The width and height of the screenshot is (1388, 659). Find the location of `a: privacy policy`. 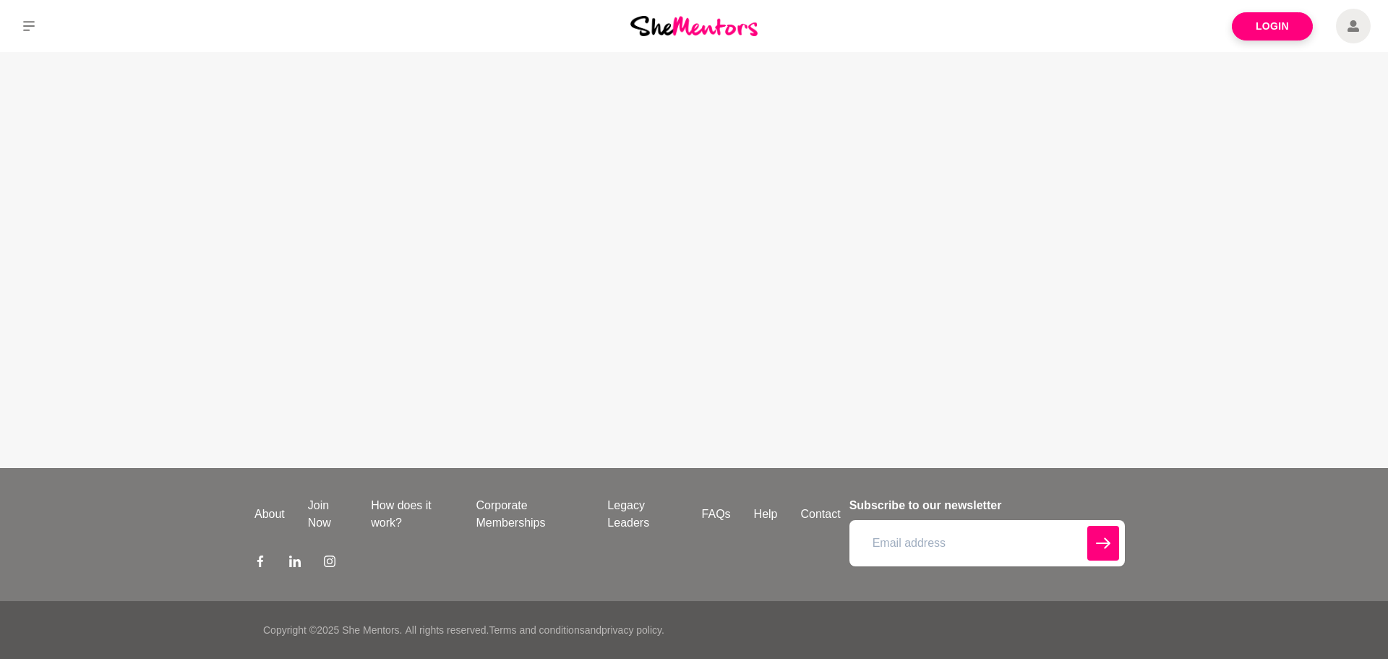

a: privacy policy is located at coordinates (631, 630).